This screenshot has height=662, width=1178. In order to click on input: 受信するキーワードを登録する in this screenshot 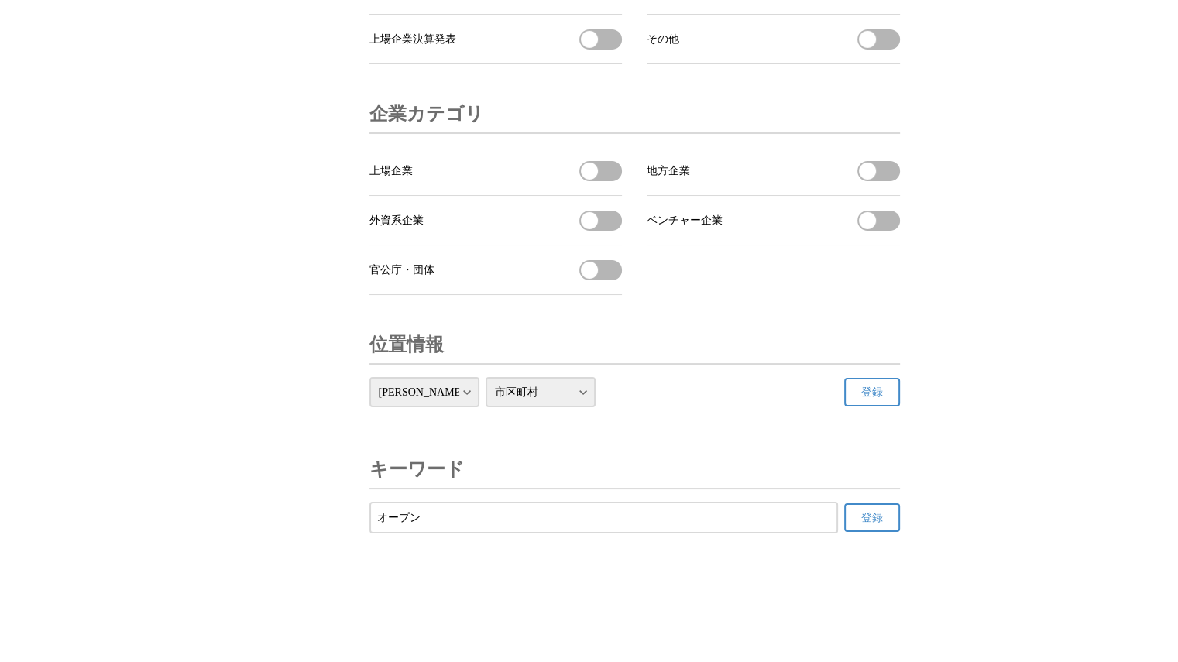, I will do `click(603, 518)`.